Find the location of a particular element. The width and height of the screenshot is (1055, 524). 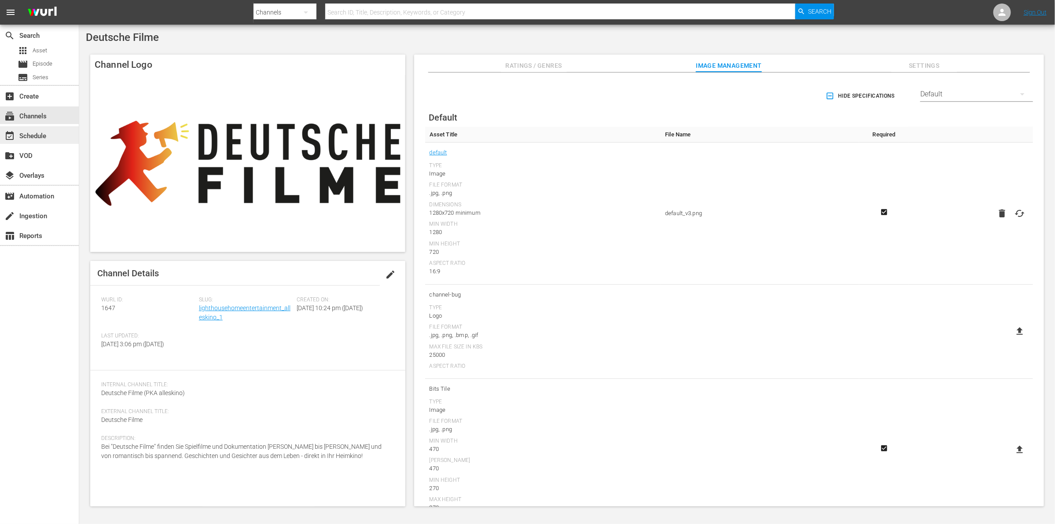

span: Ingestion is located at coordinates (10, 216).